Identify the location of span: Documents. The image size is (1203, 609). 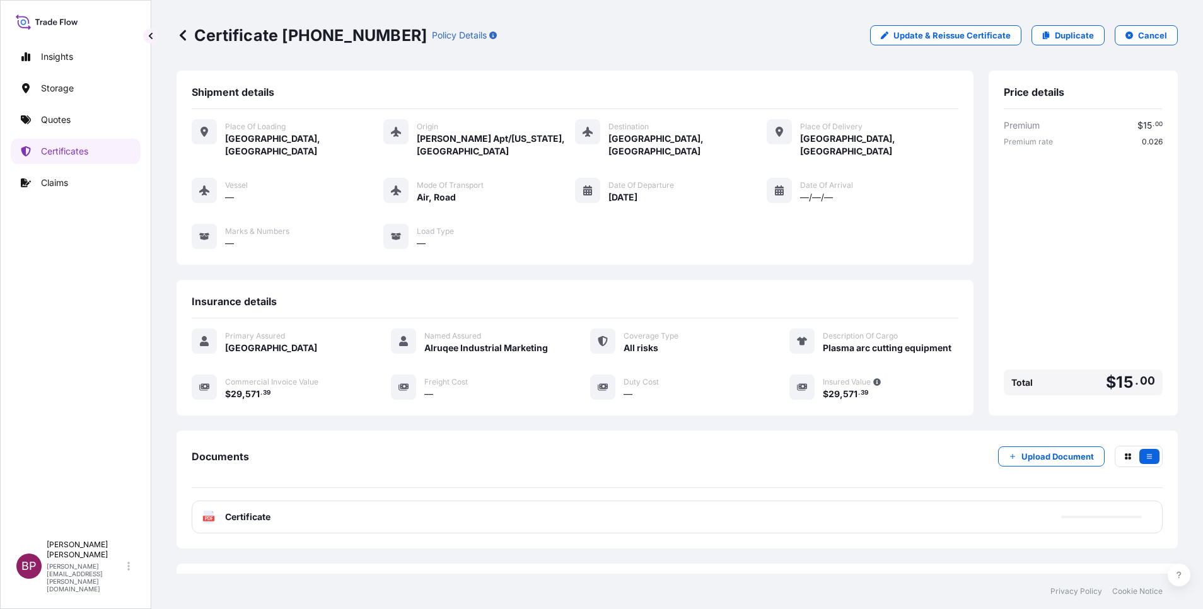
(220, 456).